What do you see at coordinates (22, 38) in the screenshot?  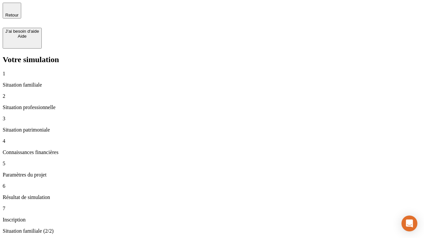 I see `button: J’ai besoin d'aideAide` at bounding box center [22, 38].